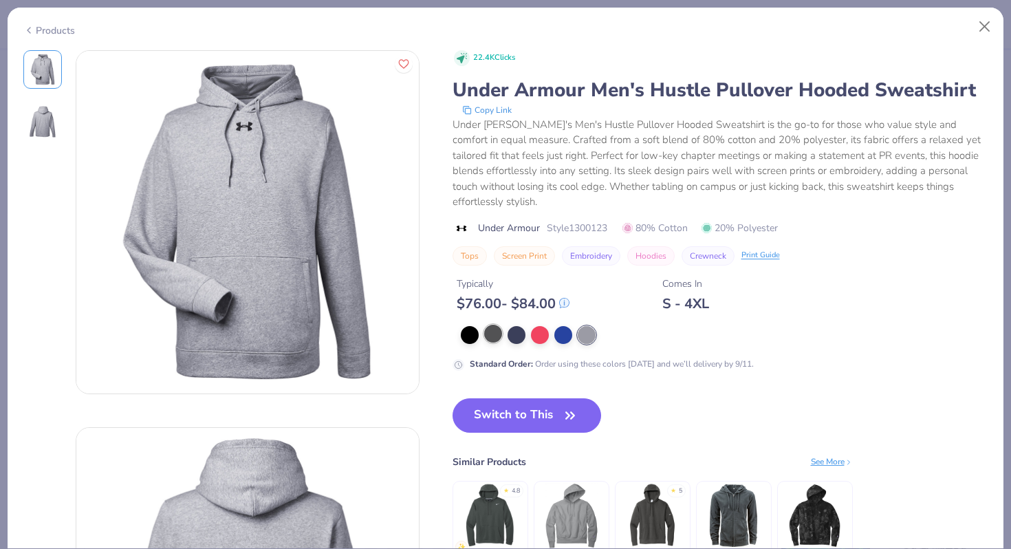 This screenshot has height=549, width=1011. What do you see at coordinates (733, 515) in the screenshot?
I see `img: Econscious Unisex Hemp Hero Full-Zip hooded Sweatshirt` at bounding box center [733, 515].